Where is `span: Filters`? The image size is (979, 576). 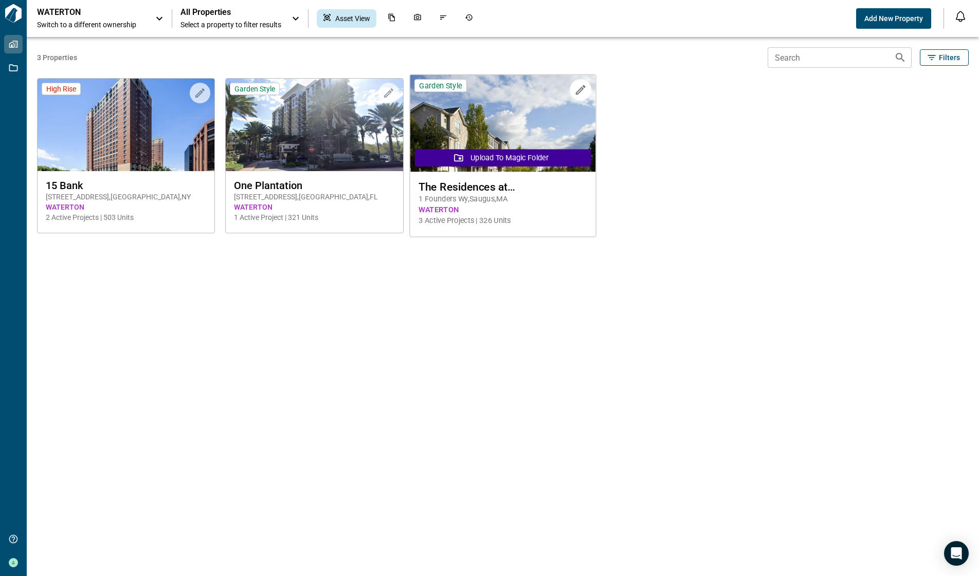
span: Filters is located at coordinates (949, 58).